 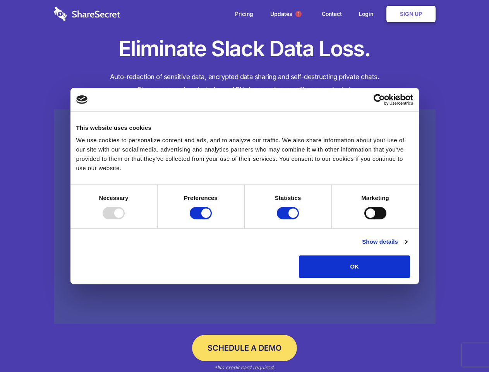 I want to click on a: Contact, so click(x=332, y=14).